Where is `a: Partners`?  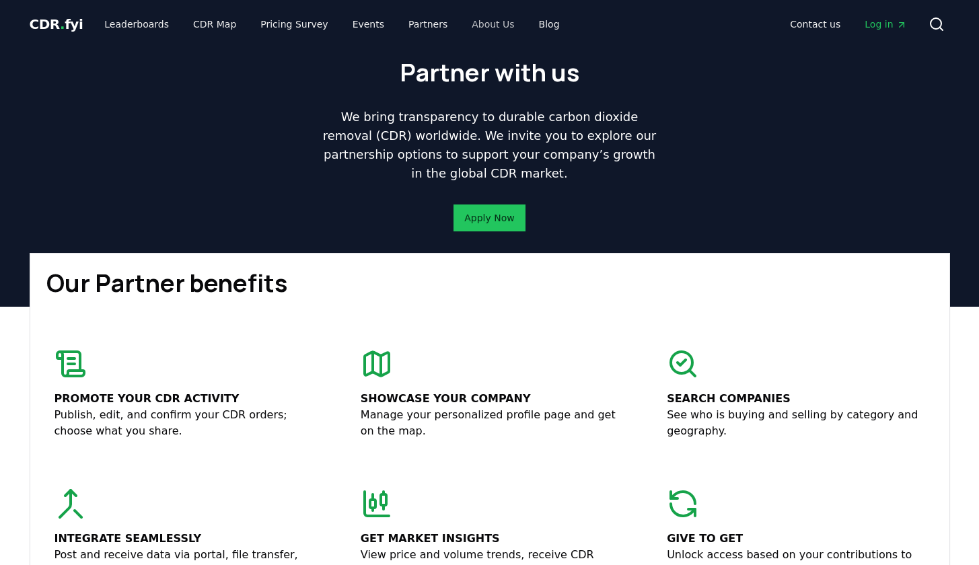 a: Partners is located at coordinates (428, 24).